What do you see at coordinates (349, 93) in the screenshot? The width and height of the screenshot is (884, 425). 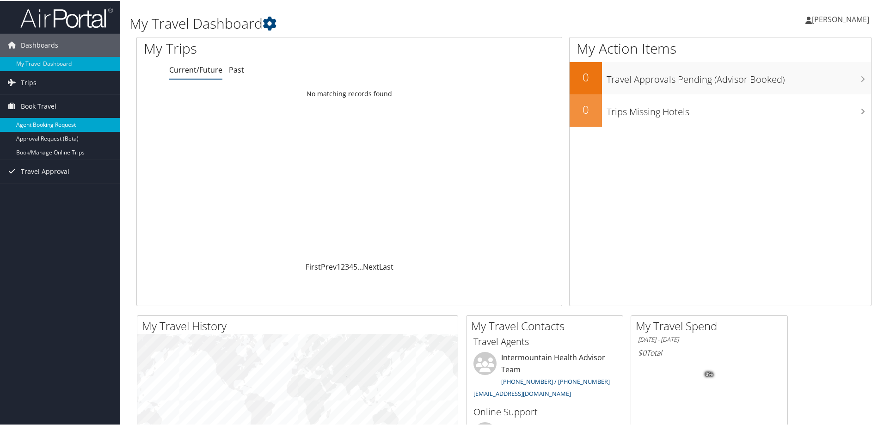 I see `td: No matching records found` at bounding box center [349, 93].